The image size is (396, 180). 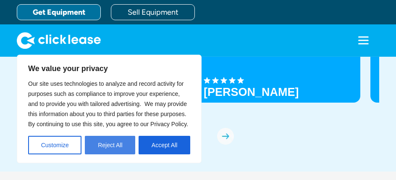 I want to click on a: Sell Equipment, so click(x=153, y=12).